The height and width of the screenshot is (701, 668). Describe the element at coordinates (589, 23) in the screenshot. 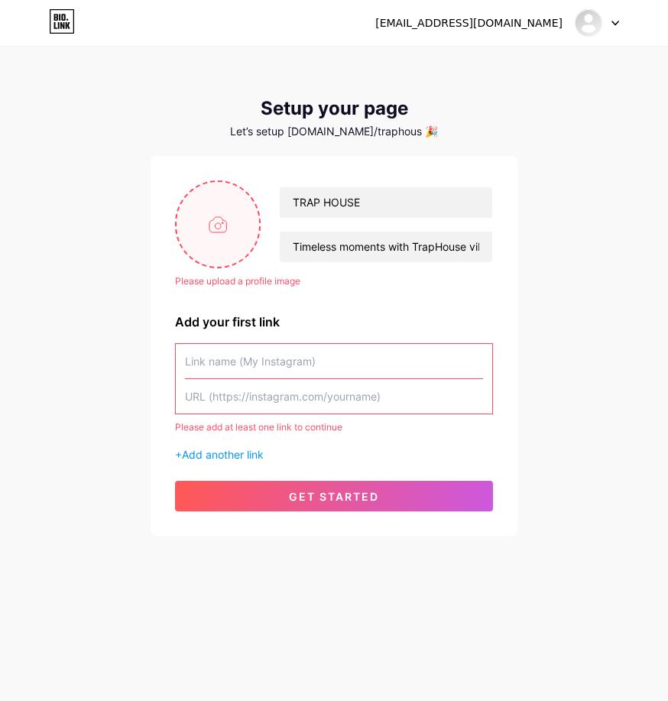

I see `img: trap house` at that location.